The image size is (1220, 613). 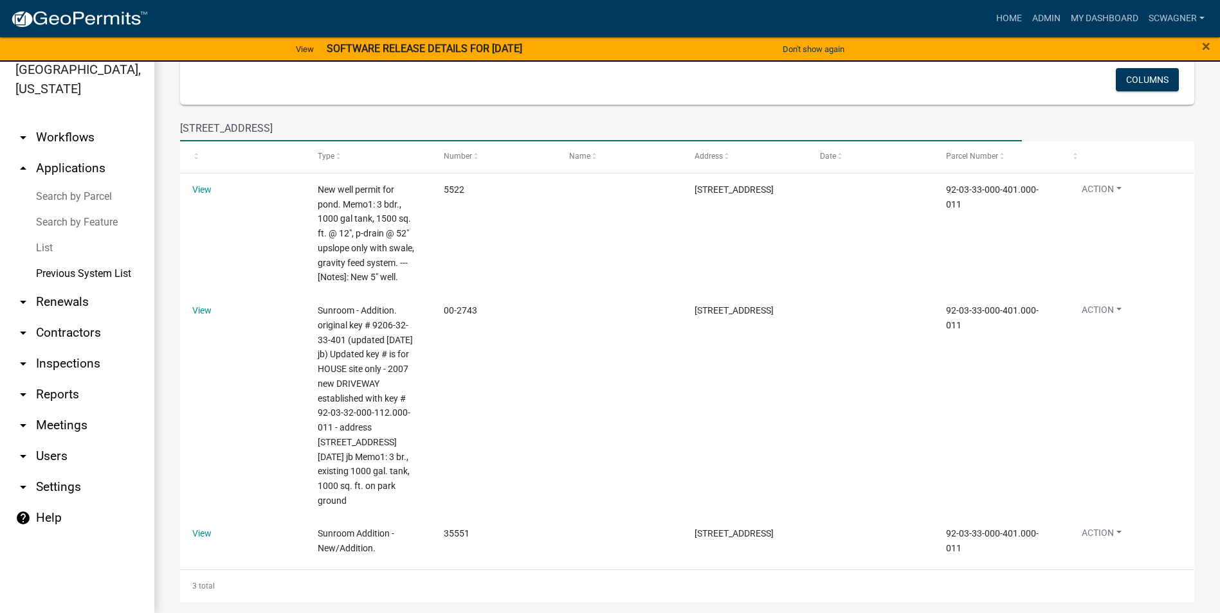 I want to click on span: Name, so click(x=579, y=156).